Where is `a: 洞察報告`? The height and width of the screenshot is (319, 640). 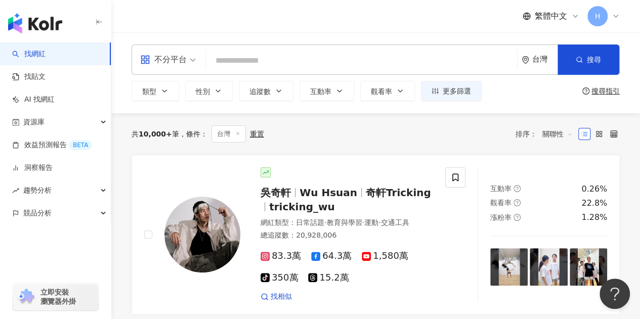 a: 洞察報告 is located at coordinates (32, 168).